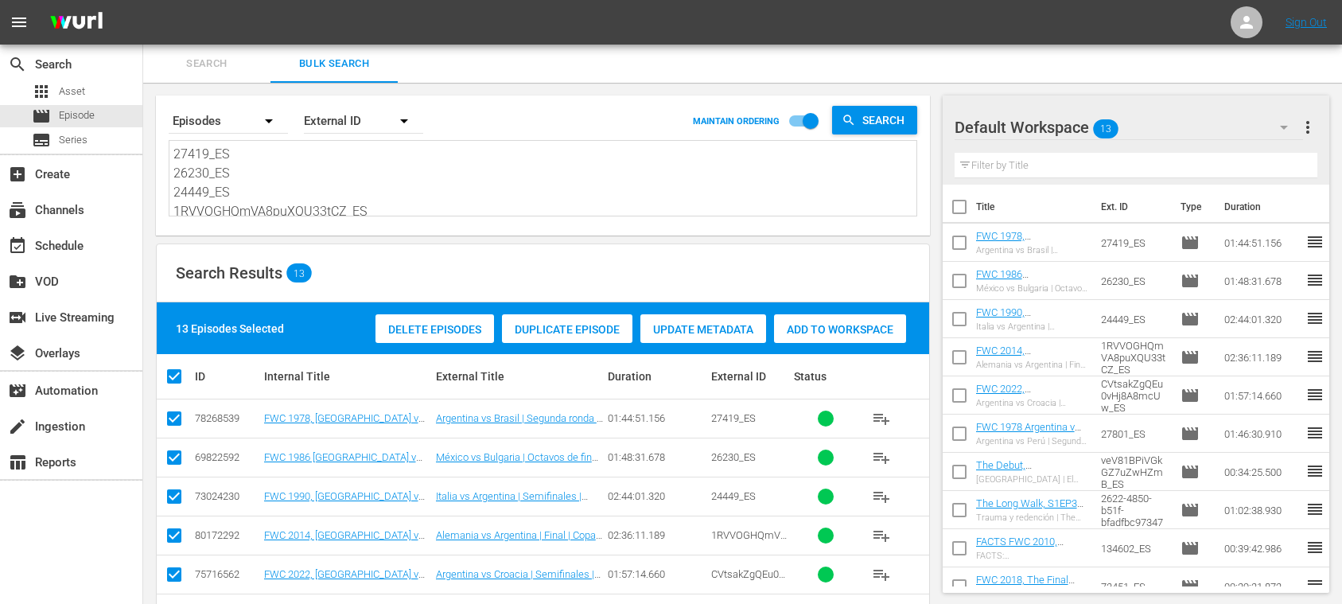 The image size is (1342, 604). Describe the element at coordinates (18, 210) in the screenshot. I see `span: Channels` at that location.